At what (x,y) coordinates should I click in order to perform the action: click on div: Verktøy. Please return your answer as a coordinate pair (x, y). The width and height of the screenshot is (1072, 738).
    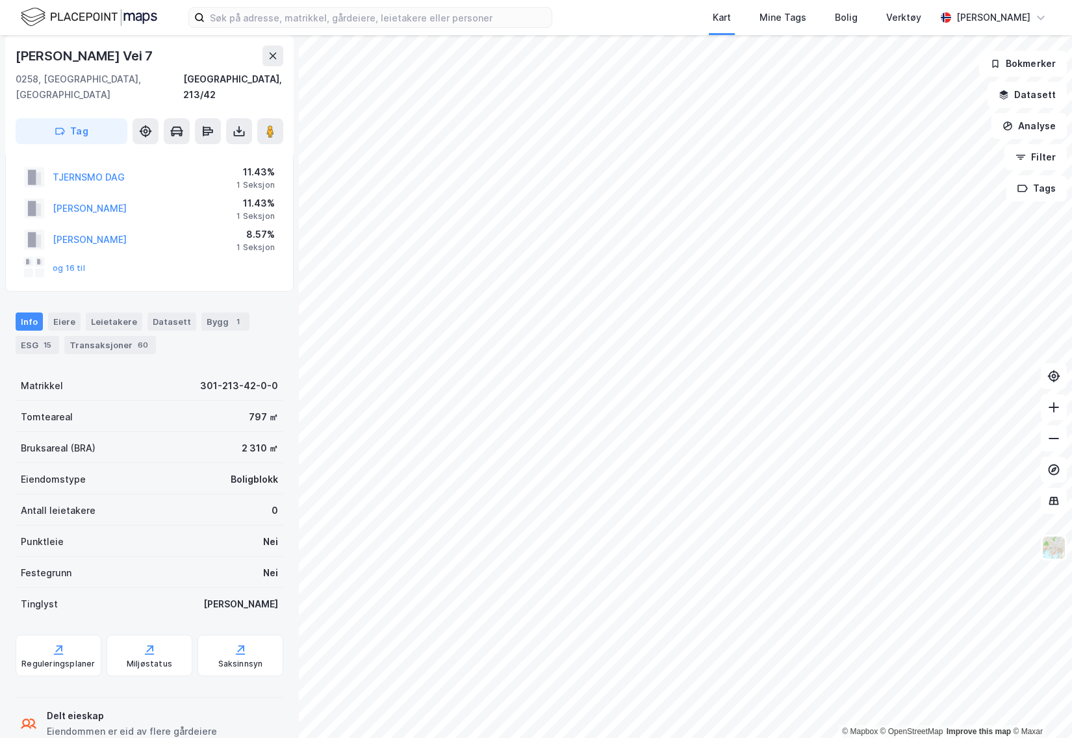
    Looking at the image, I should click on (904, 18).